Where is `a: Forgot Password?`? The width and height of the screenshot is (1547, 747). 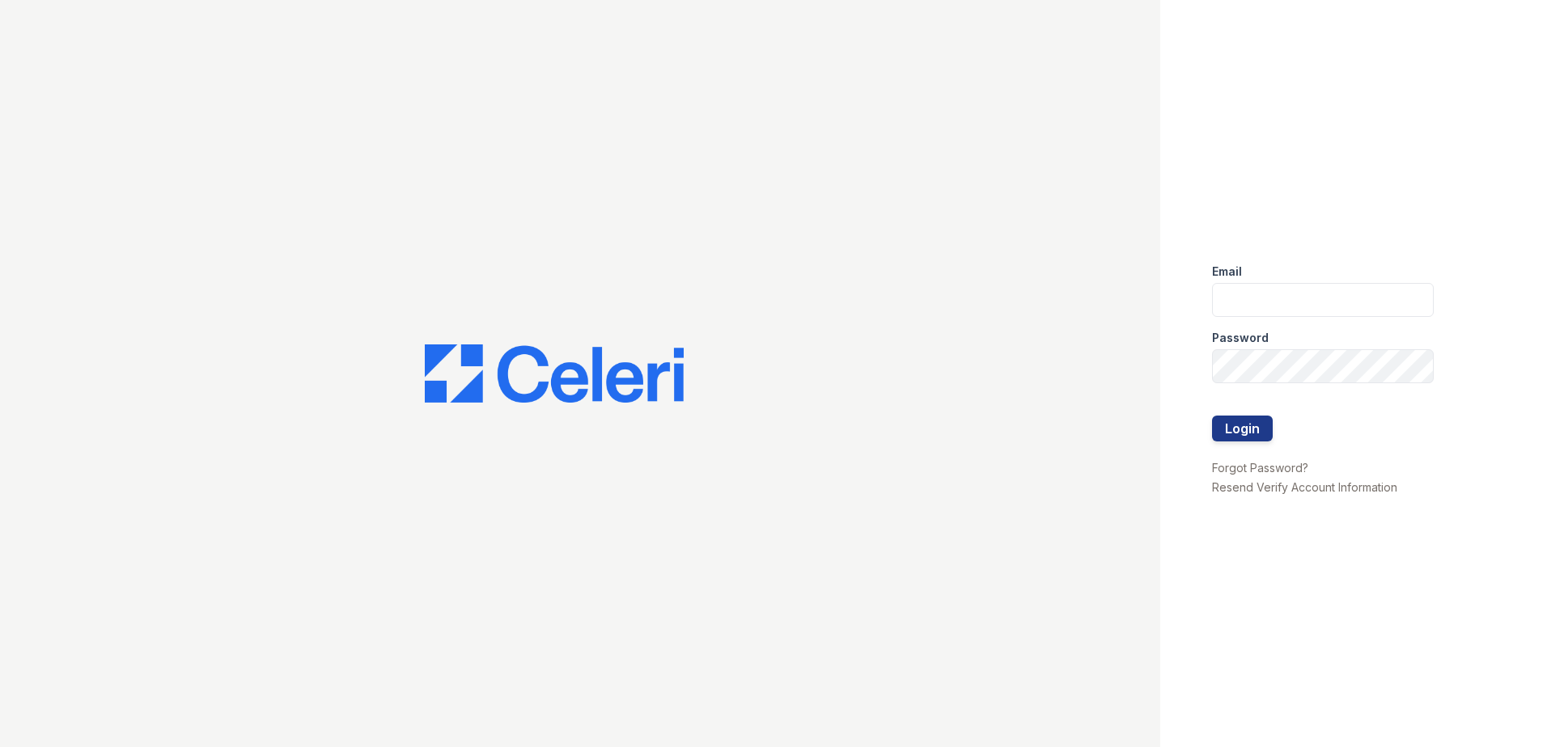
a: Forgot Password? is located at coordinates (1259, 468).